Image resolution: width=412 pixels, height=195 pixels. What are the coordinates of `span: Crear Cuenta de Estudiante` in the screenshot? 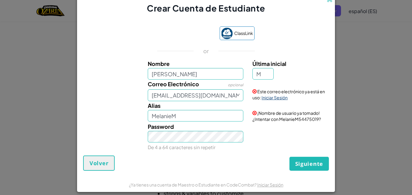 It's located at (206, 8).